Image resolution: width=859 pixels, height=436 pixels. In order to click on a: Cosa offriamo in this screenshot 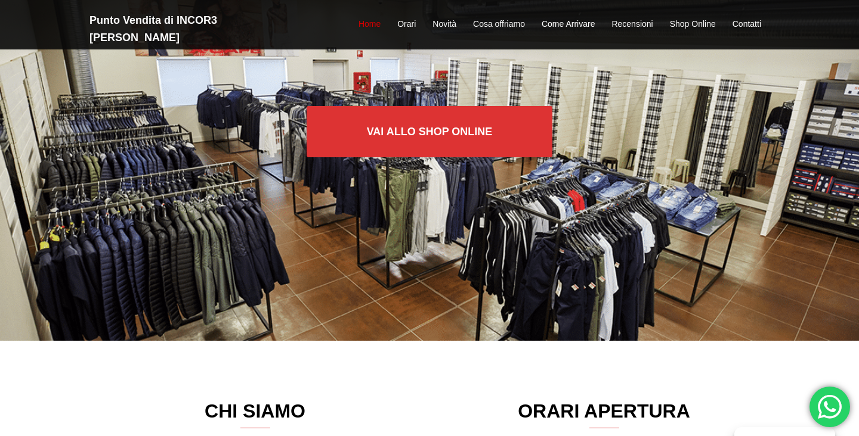, I will do `click(498, 24)`.